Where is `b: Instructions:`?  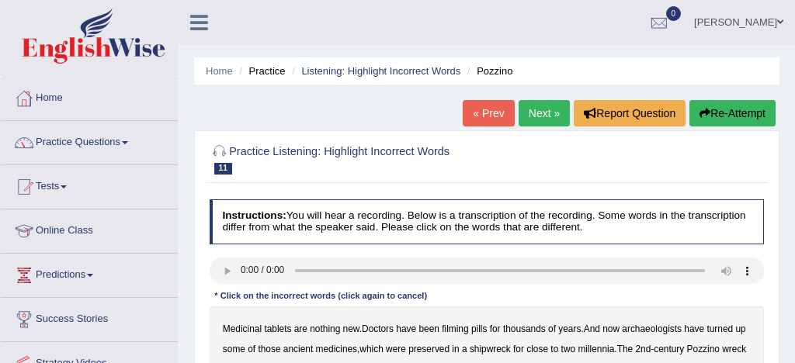
b: Instructions: is located at coordinates (254, 215).